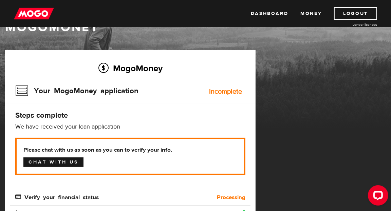  Describe the element at coordinates (130, 115) in the screenshot. I see `h4: Steps complete` at that location.